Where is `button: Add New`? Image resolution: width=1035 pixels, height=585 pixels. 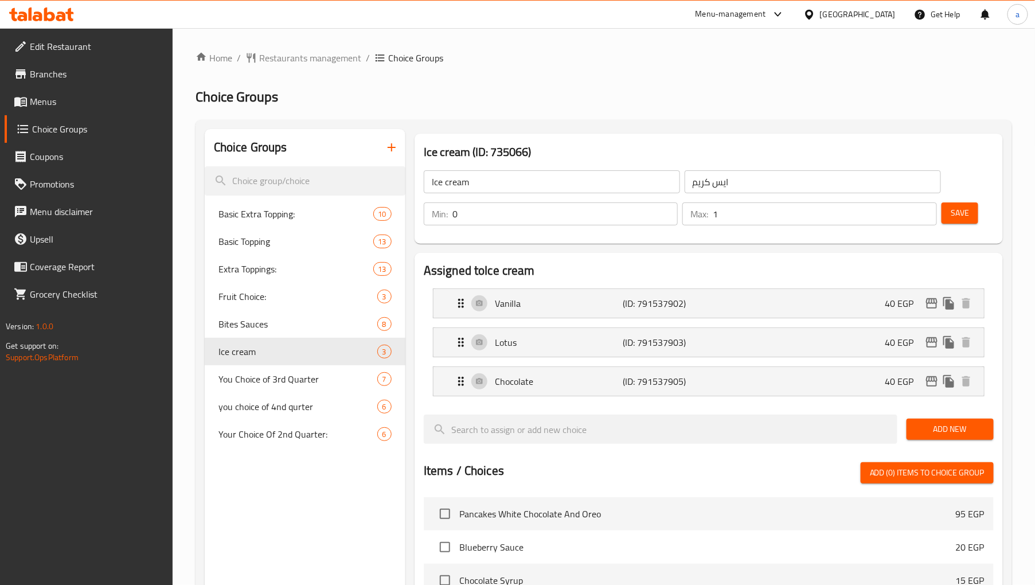
button: Add New is located at coordinates (950, 429).